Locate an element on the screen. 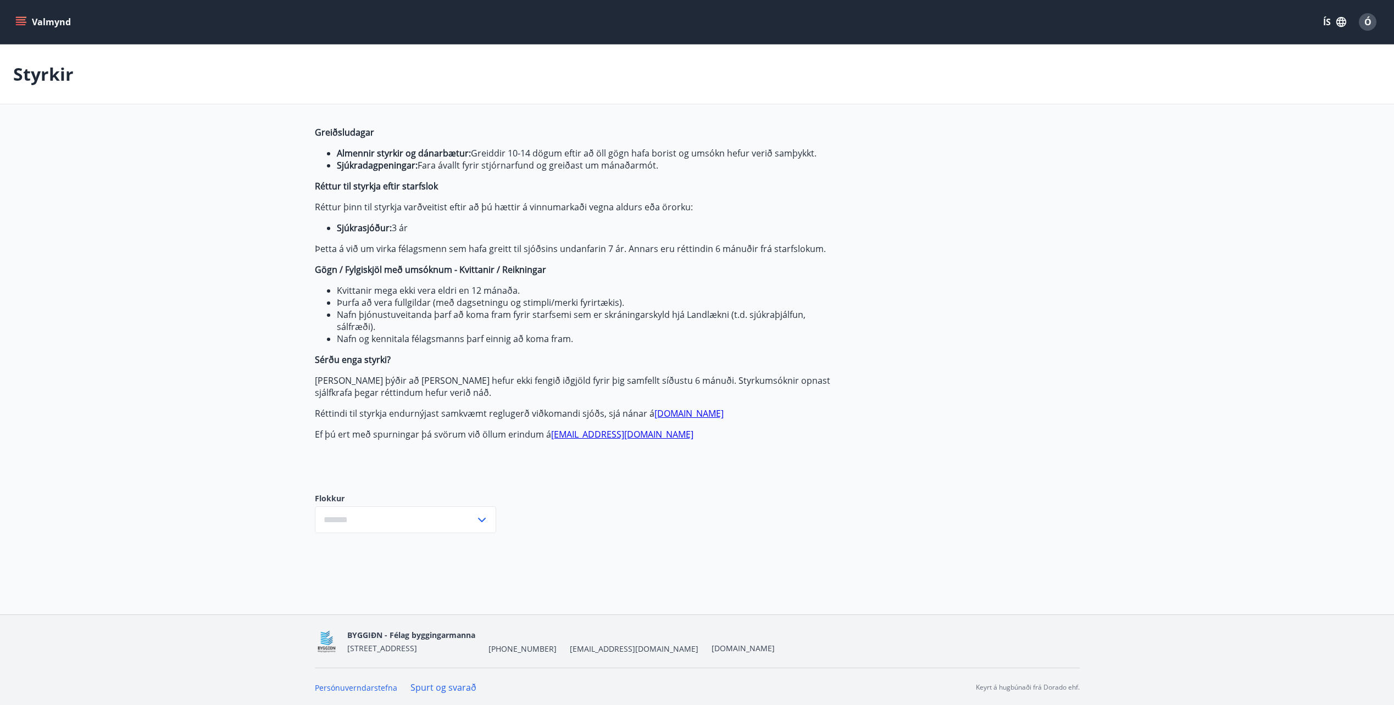  span: Ó is located at coordinates (1367, 22).